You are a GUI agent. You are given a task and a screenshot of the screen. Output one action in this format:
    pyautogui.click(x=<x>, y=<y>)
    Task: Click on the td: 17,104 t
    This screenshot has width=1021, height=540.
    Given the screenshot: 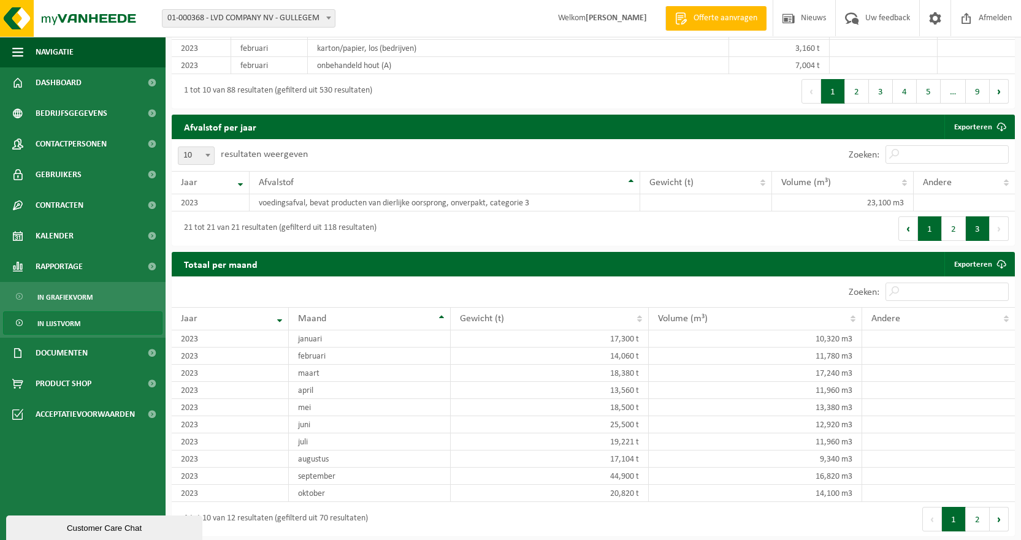 What is the action you would take?
    pyautogui.click(x=549, y=459)
    